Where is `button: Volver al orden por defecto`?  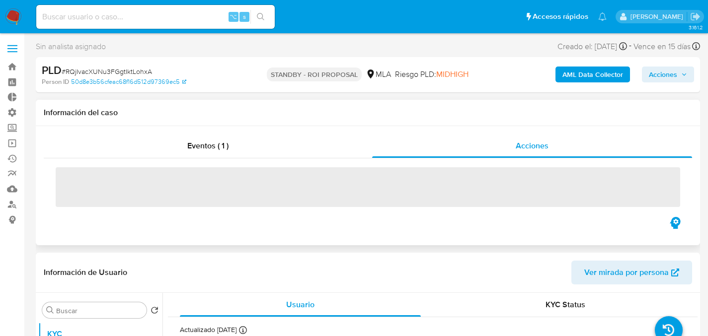
button: Volver al orden por defecto is located at coordinates (155, 312).